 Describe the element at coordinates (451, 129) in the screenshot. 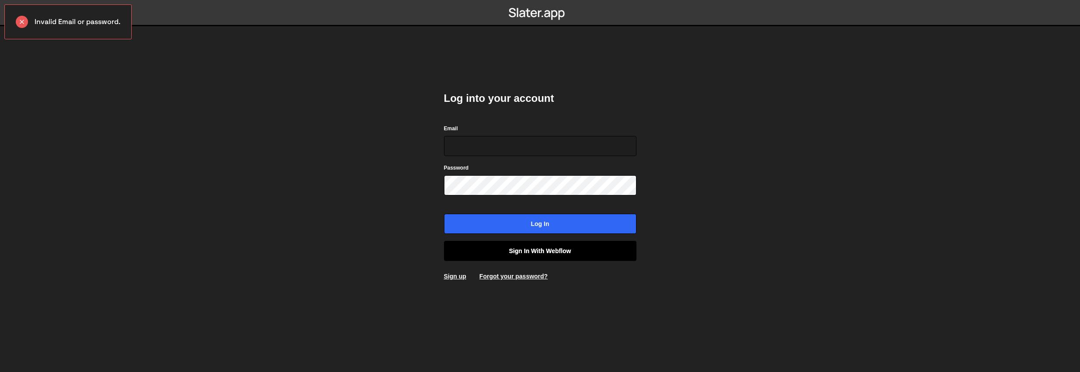

I see `label: Email` at that location.